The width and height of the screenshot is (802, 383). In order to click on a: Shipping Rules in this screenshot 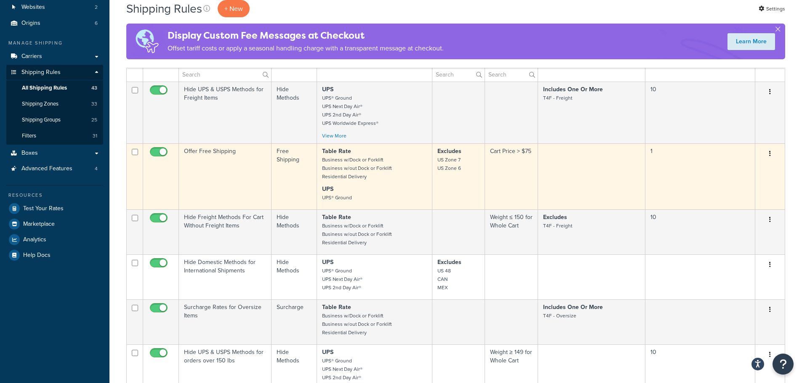, I will do `click(55, 72)`.